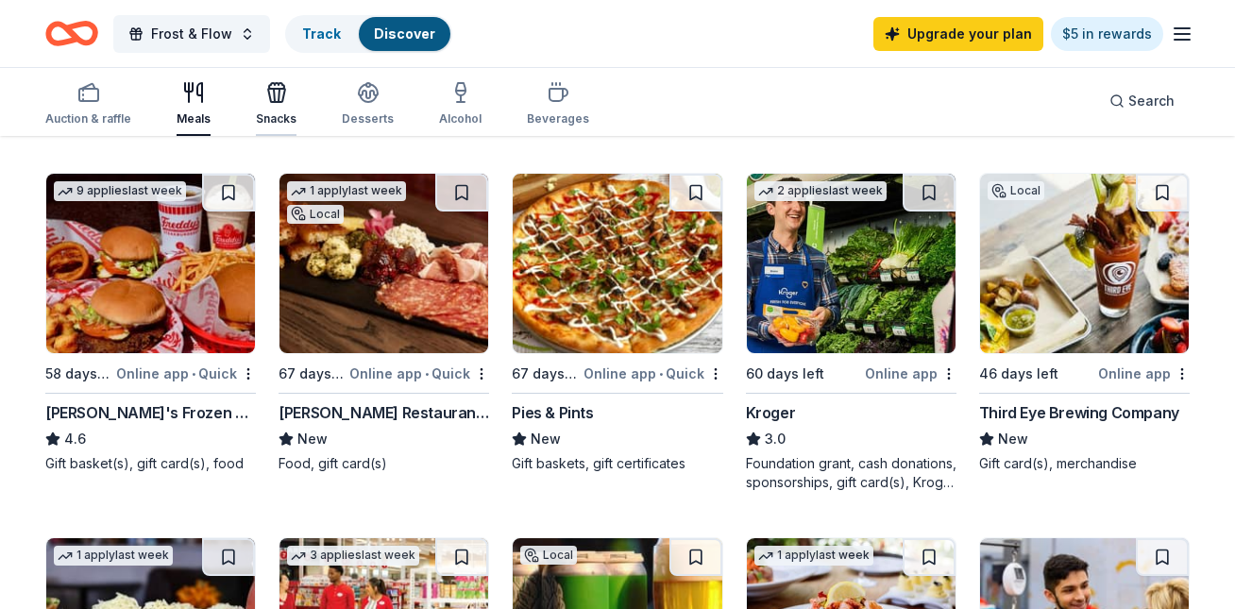 This screenshot has height=609, width=1235. What do you see at coordinates (771, 413) in the screenshot?
I see `div: Kroger` at bounding box center [771, 413].